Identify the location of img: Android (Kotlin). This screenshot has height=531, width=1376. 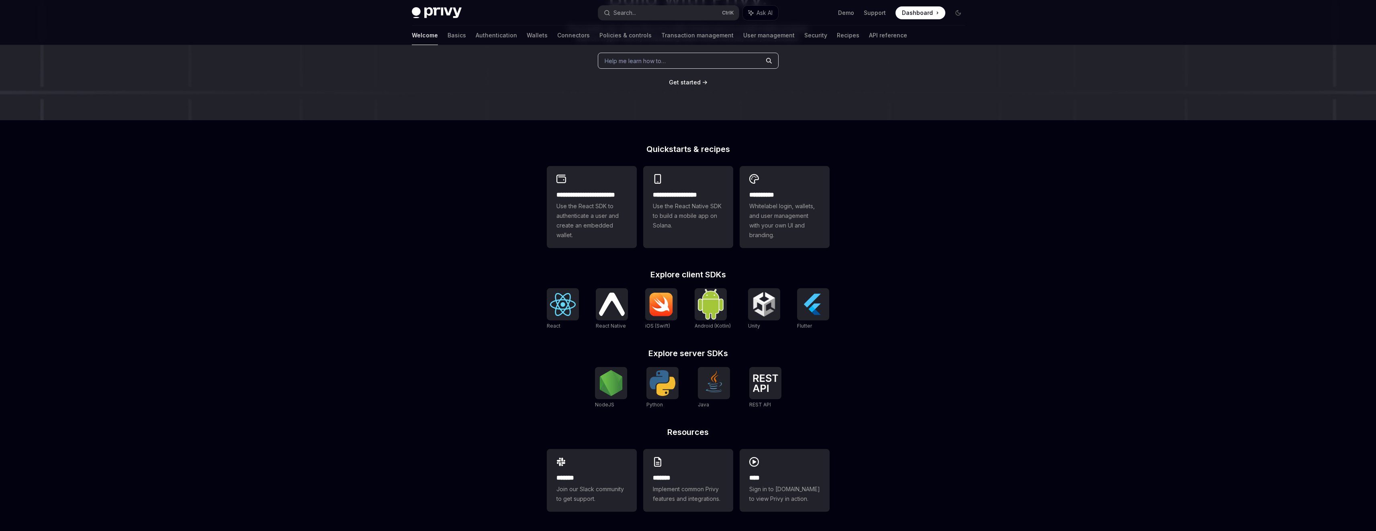
(711, 304).